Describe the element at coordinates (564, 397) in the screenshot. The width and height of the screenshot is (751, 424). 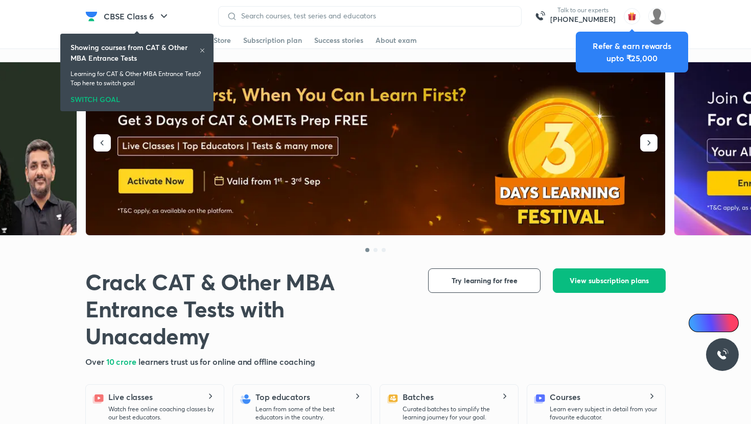
I see `h5: Courses` at that location.